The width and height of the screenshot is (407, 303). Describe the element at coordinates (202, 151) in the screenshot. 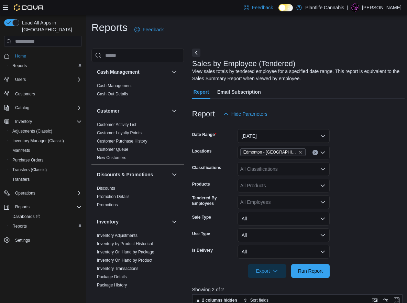

I see `label: Locations` at that location.